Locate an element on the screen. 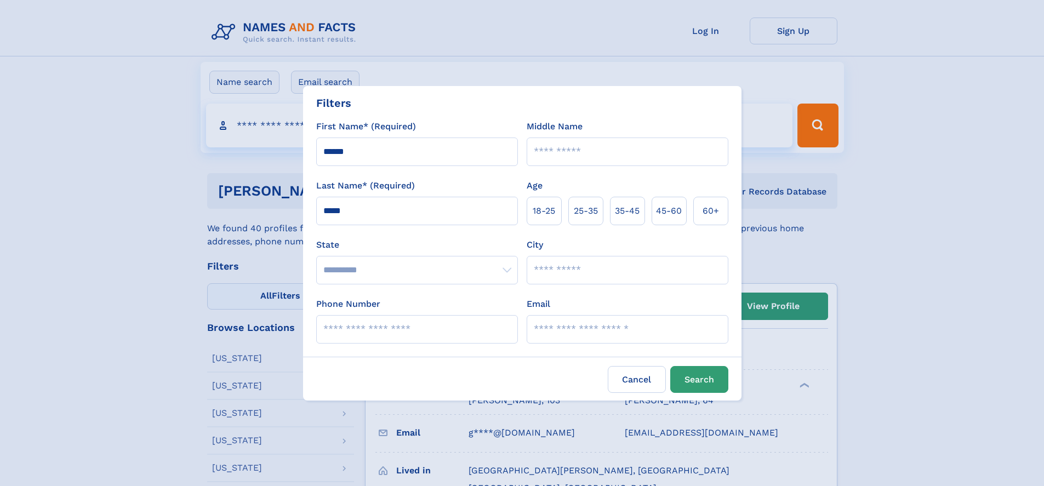 The image size is (1044, 486). button: Search is located at coordinates (700, 379).